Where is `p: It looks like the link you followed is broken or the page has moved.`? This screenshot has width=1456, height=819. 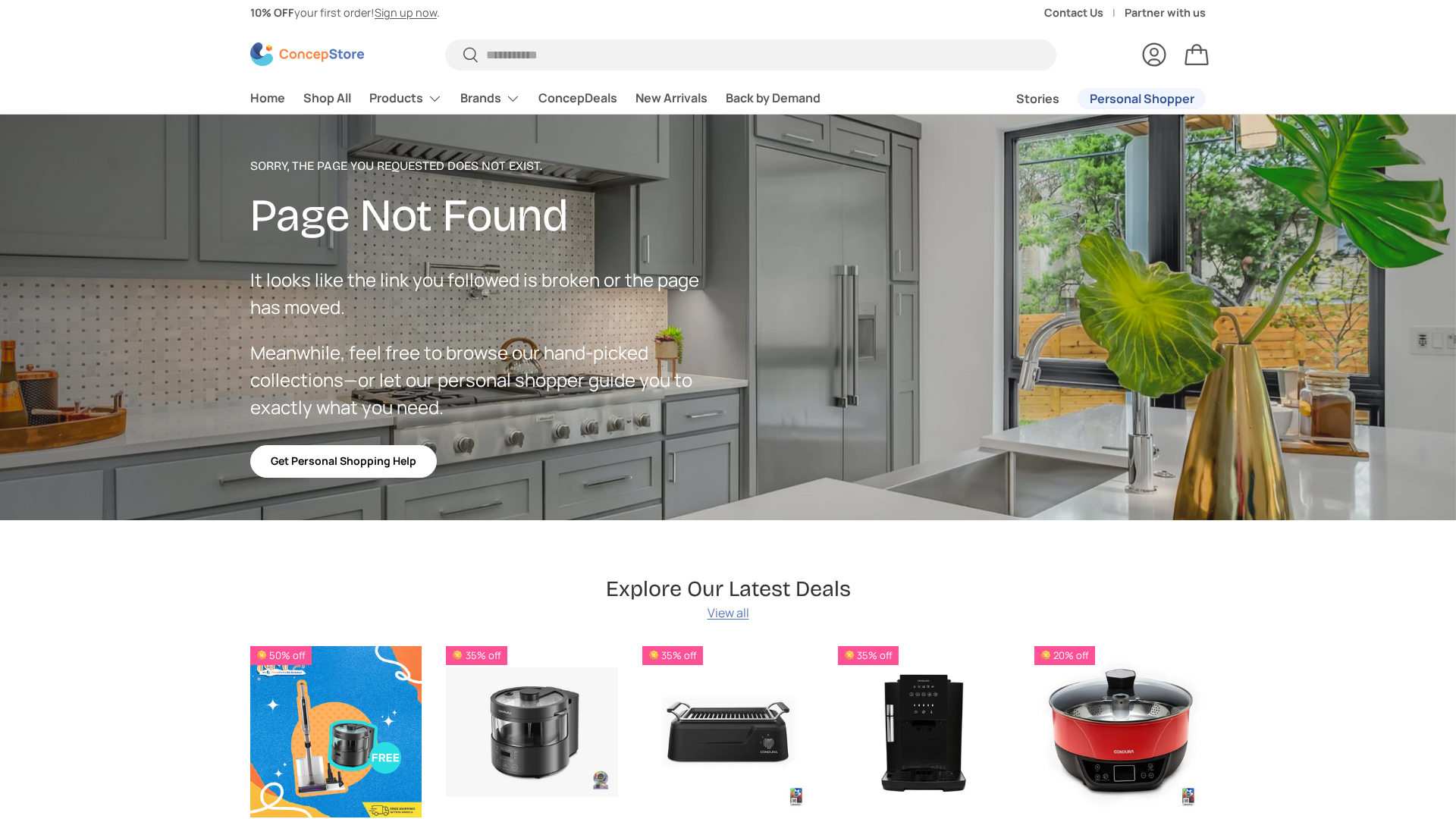
p: It looks like the link you followed is broken or the page has moved. is located at coordinates (490, 293).